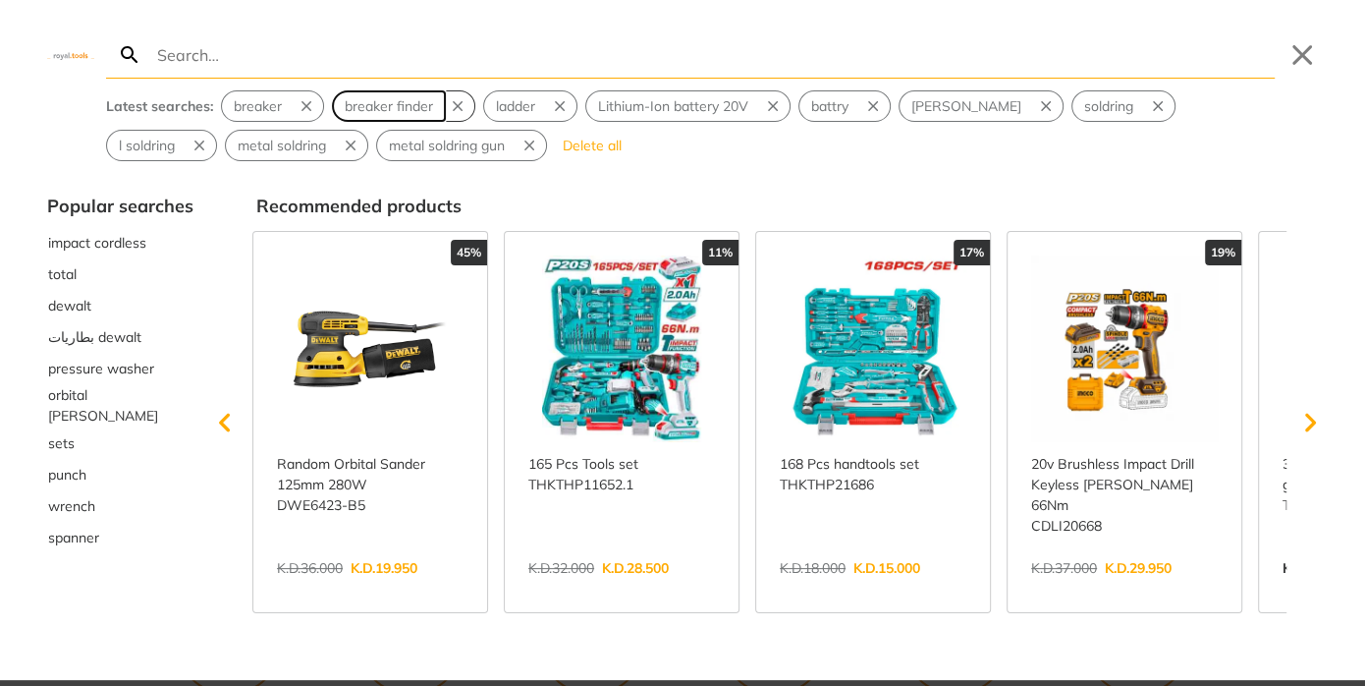  I want to click on svg: Remove suggestion: battry, so click(873, 106).